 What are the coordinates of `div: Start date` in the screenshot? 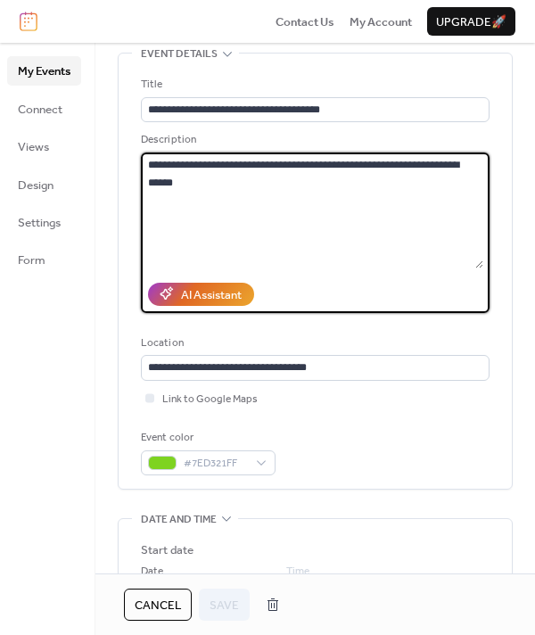 It's located at (167, 551).